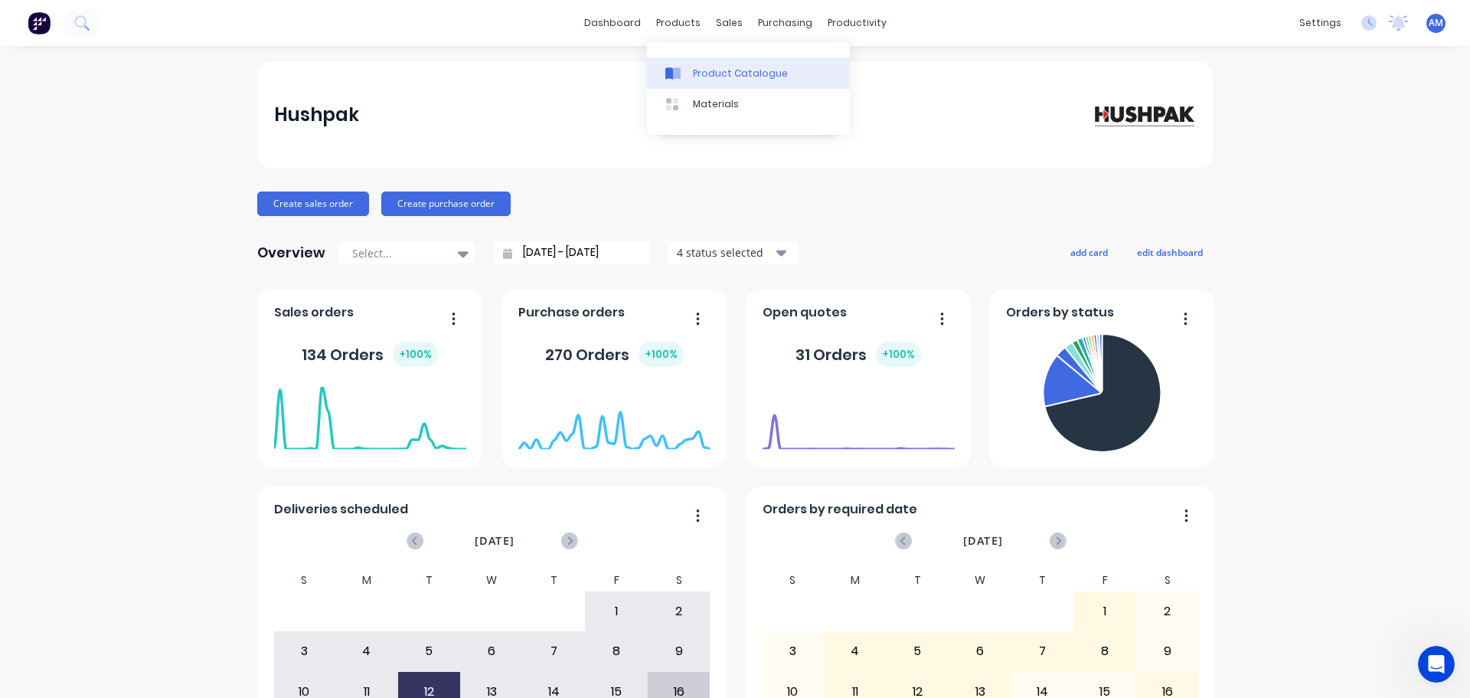  What do you see at coordinates (1089, 252) in the screenshot?
I see `button: add card` at bounding box center [1089, 252].